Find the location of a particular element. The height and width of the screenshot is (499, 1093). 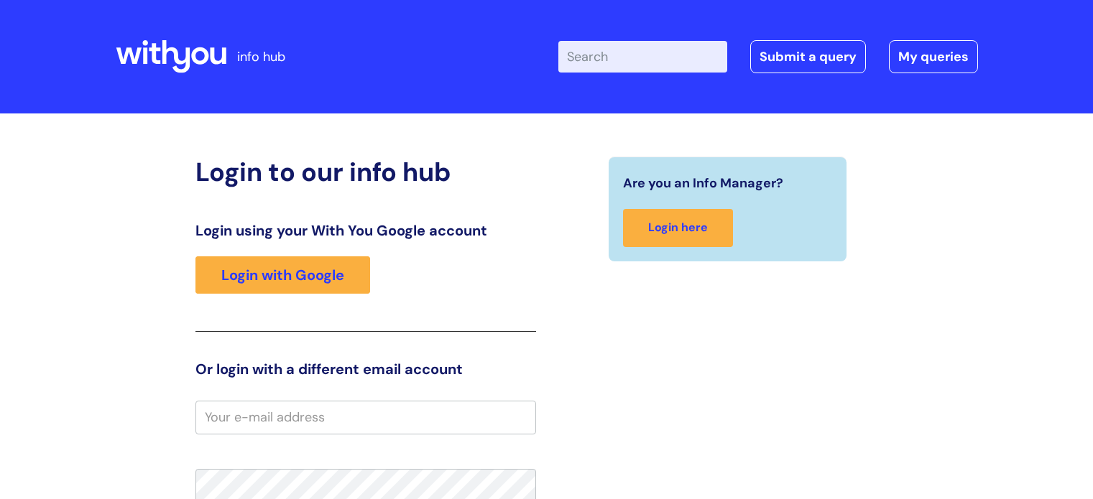

a: My queries is located at coordinates (933, 57).